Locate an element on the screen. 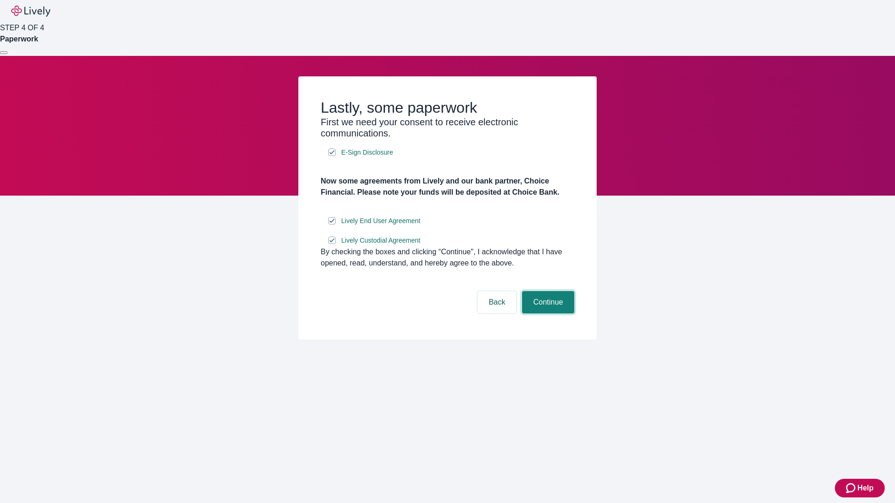 The image size is (895, 503). h2: Lastly, some paperwork is located at coordinates (447, 108).